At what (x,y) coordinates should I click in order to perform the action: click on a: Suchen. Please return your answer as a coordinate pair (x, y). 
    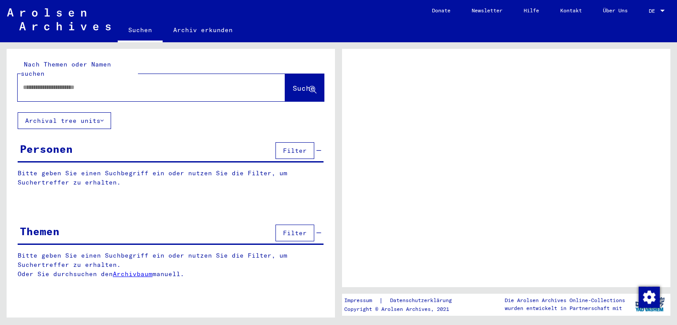
    Looking at the image, I should click on (140, 31).